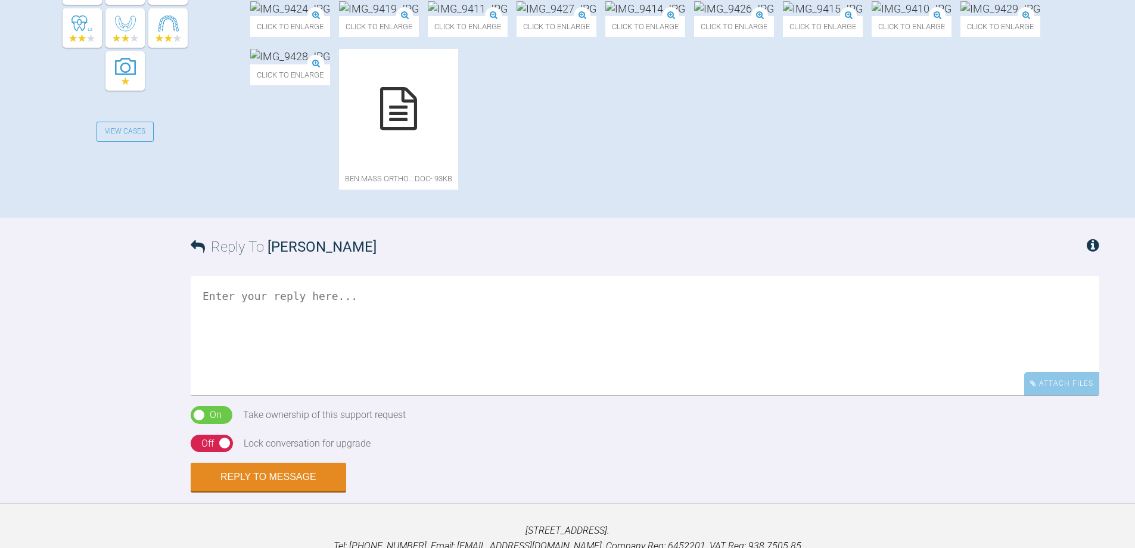  I want to click on div: On, so click(216, 415).